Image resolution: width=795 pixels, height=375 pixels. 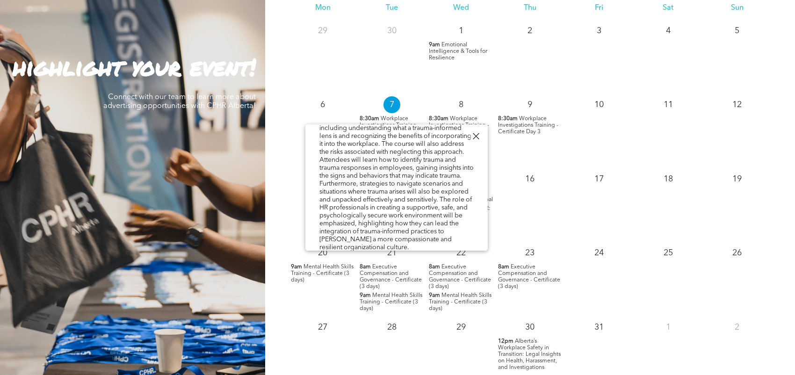 What do you see at coordinates (737, 8) in the screenshot?
I see `div: Sun` at bounding box center [737, 8].